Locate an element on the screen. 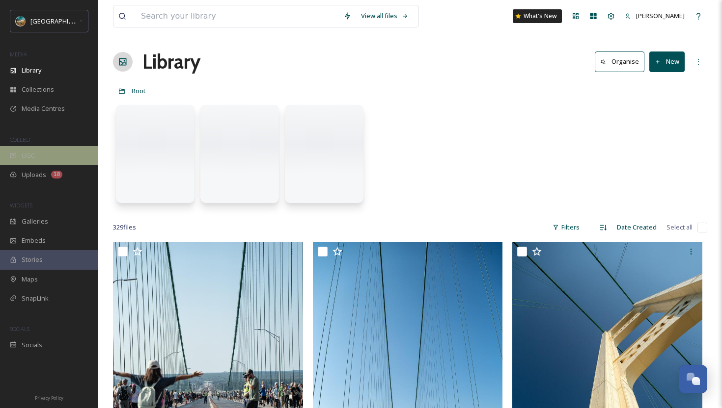 This screenshot has height=408, width=722. button: Open Chat is located at coordinates (693, 379).